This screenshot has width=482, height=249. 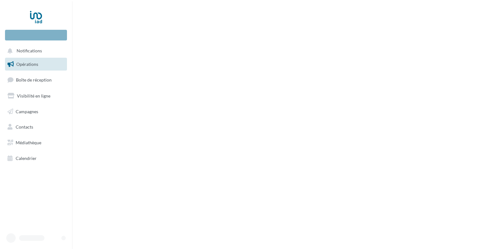 What do you see at coordinates (24, 126) in the screenshot?
I see `span: Contacts` at bounding box center [24, 126].